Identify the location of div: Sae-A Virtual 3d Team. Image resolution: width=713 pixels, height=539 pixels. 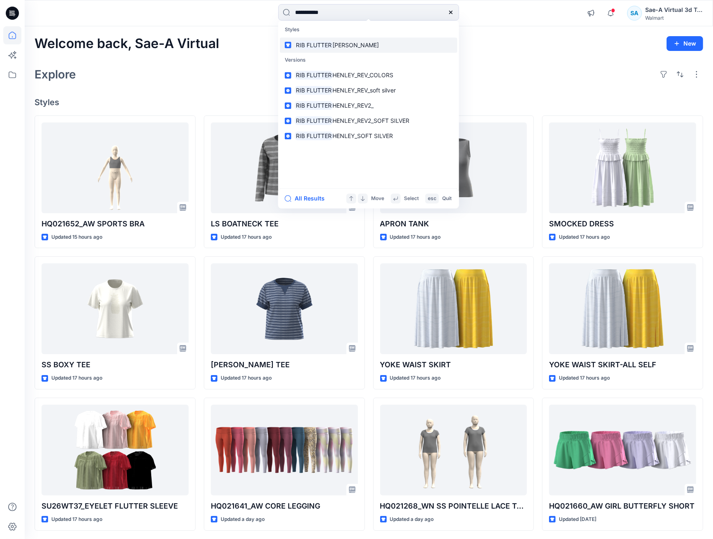
(674, 10).